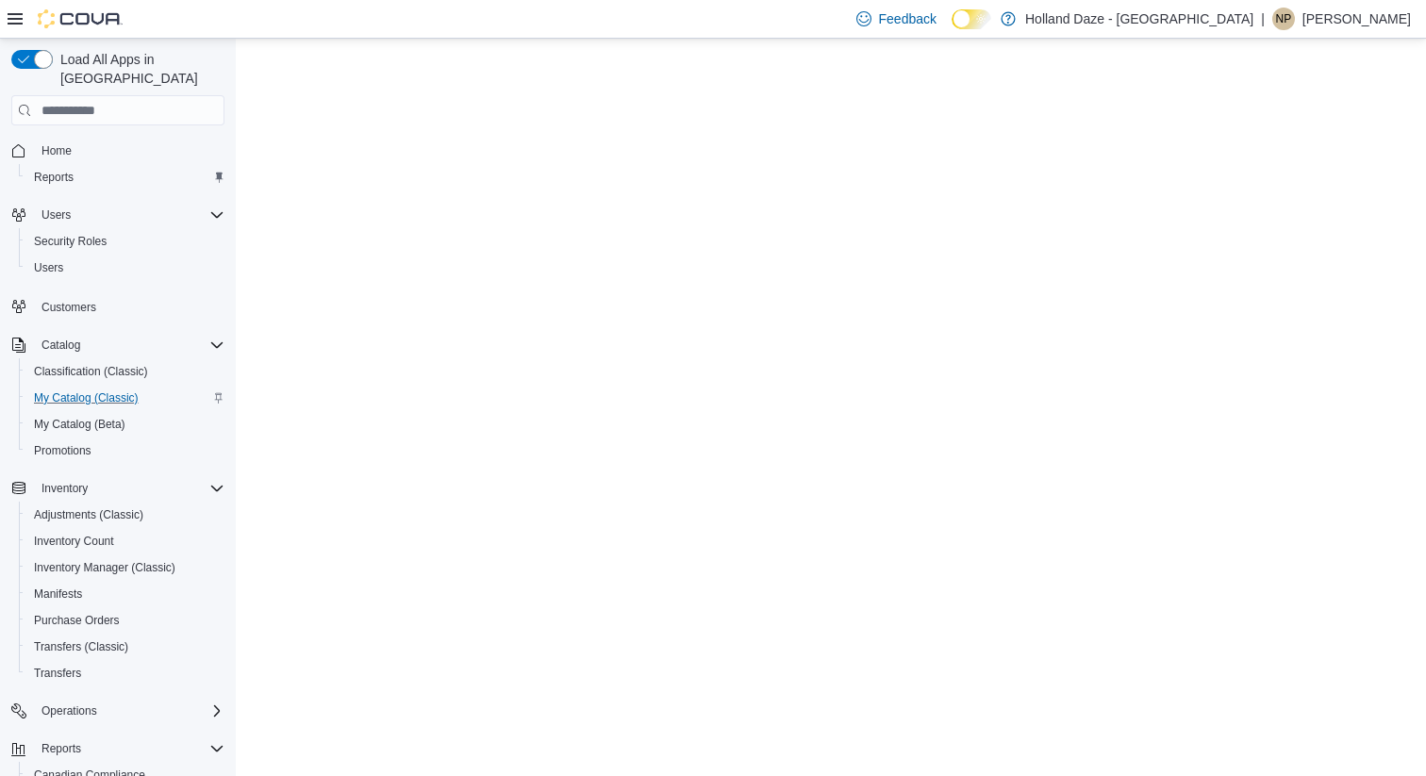 The width and height of the screenshot is (1426, 776). I want to click on button: Customers, so click(118, 306).